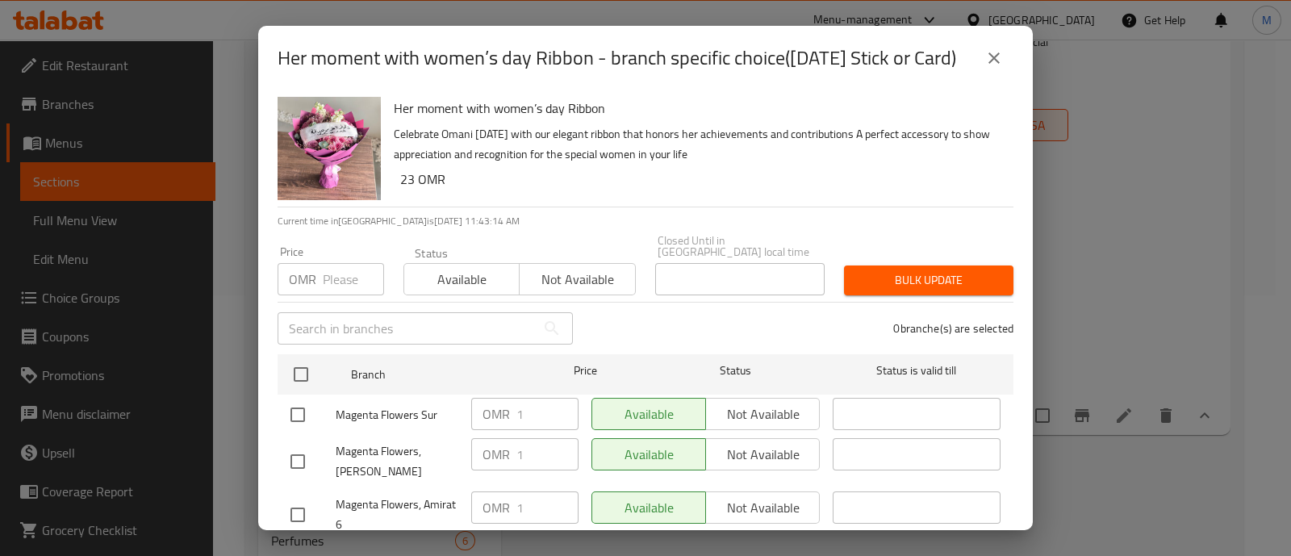 Image resolution: width=1291 pixels, height=556 pixels. What do you see at coordinates (697, 108) in the screenshot?
I see `h6: Her moment with women’s day Ribbon` at bounding box center [697, 108].